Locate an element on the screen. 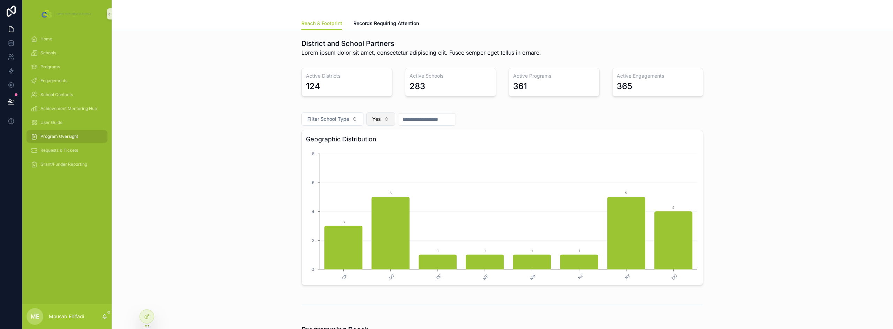 The image size is (893, 329). text: MA is located at coordinates (532, 278).